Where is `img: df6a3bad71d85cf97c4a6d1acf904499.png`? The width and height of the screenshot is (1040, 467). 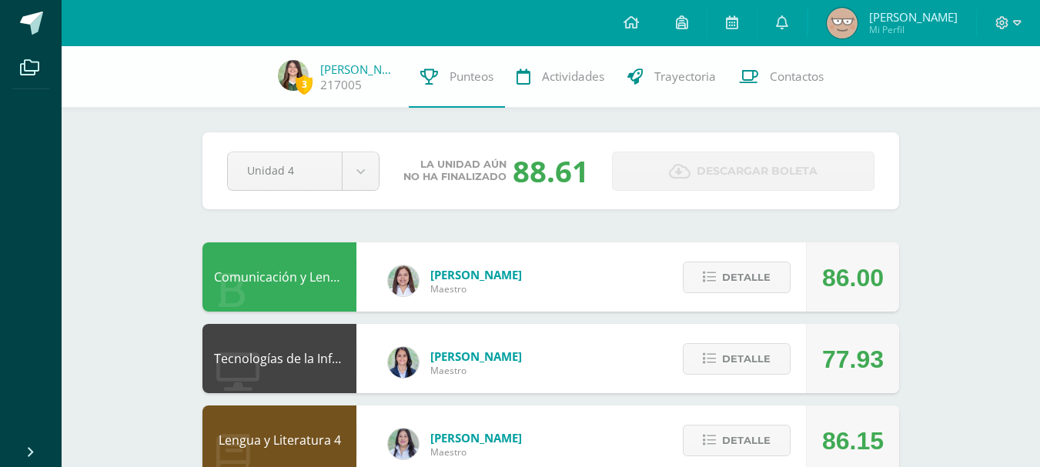 img: df6a3bad71d85cf97c4a6d1acf904499.png is located at coordinates (403, 444).